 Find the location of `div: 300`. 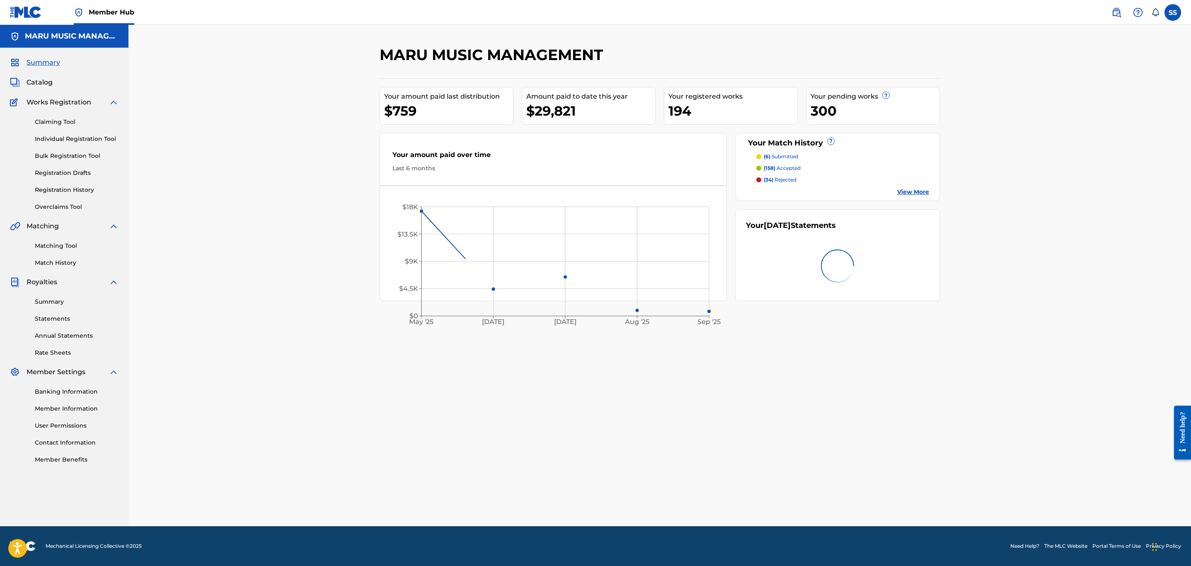

div: 300 is located at coordinates (875, 111).